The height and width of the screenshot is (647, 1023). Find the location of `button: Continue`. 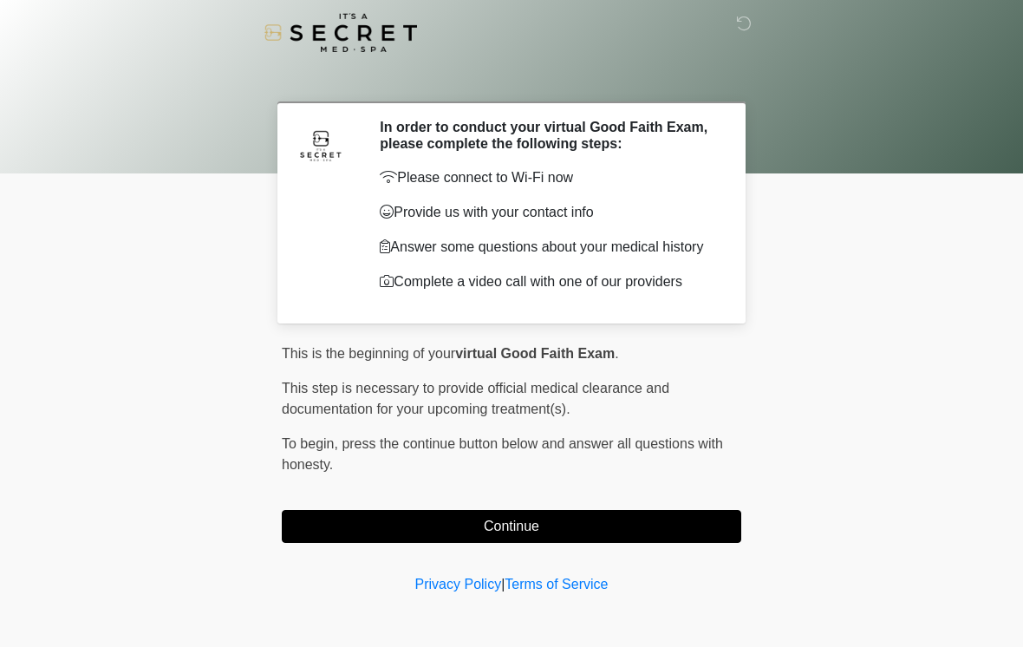

button: Continue is located at coordinates (511, 526).